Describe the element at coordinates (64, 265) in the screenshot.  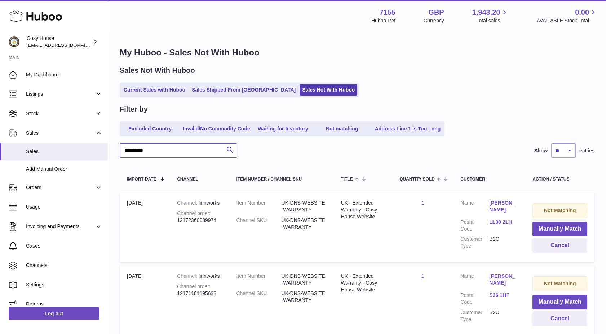
I see `span: Channels` at that location.